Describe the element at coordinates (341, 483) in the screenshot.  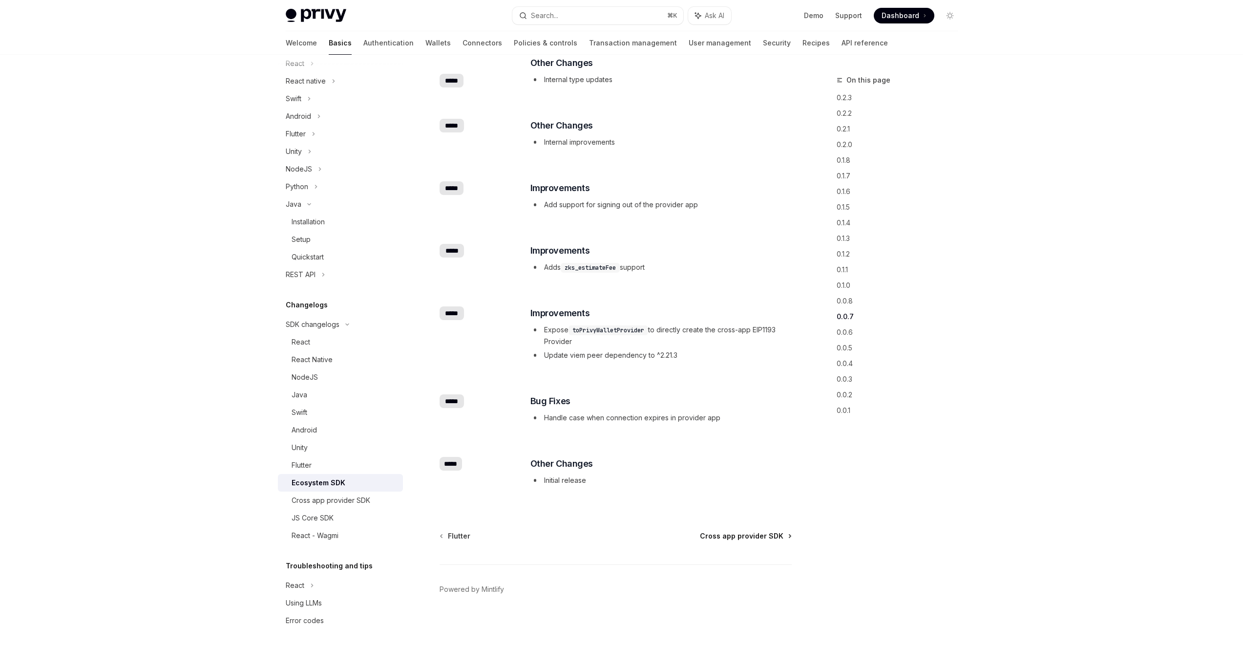
I see `a: Ecosystem SDK` at that location.